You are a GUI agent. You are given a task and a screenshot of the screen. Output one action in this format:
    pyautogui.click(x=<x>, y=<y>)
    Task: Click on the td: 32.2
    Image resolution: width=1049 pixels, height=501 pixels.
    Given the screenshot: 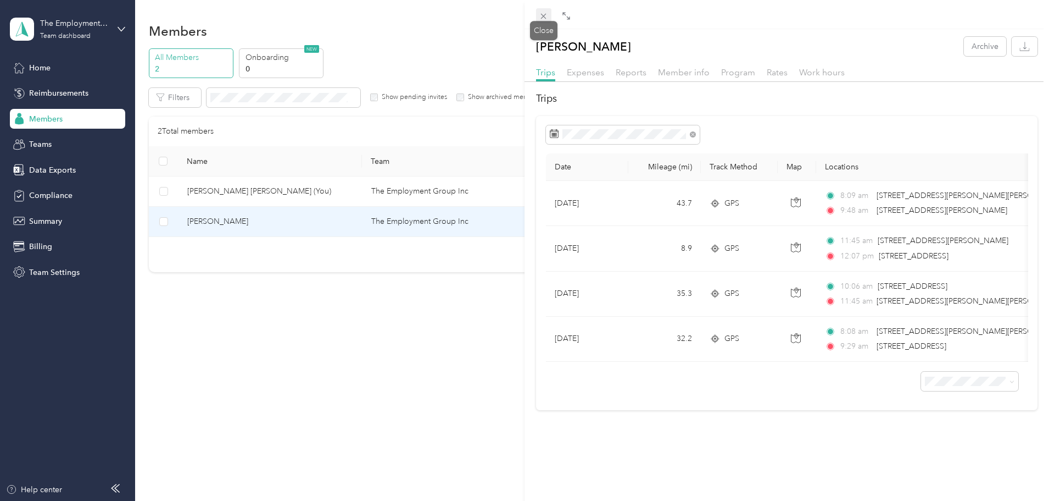 What is the action you would take?
    pyautogui.click(x=665, y=339)
    